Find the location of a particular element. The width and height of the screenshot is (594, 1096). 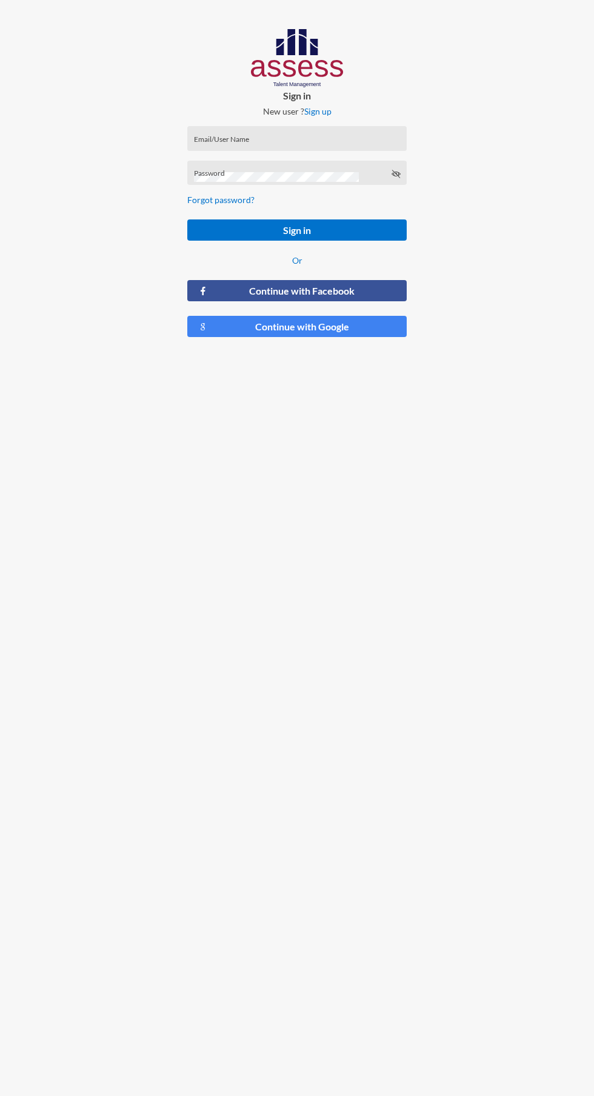

button: Sign in is located at coordinates (297, 230).